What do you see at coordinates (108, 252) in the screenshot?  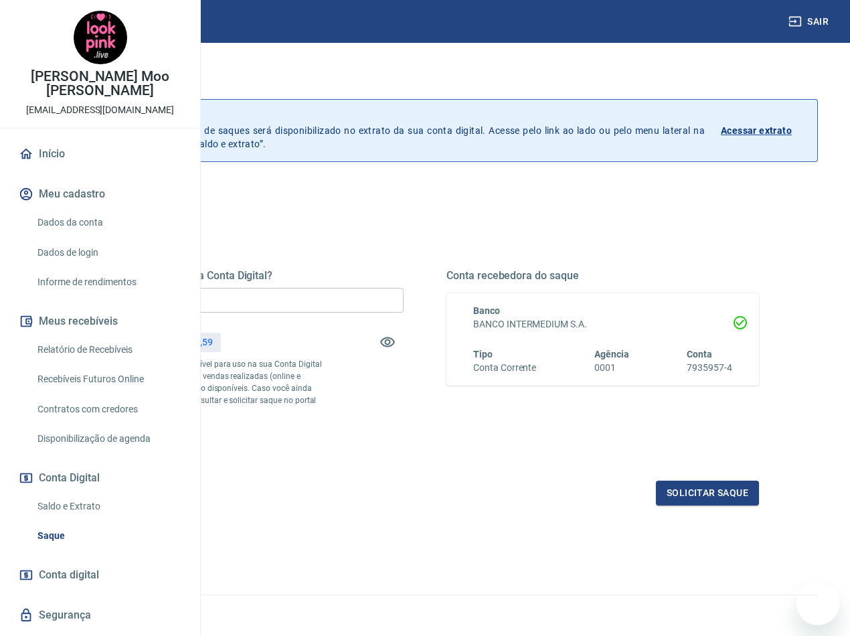 I see `a: Dados de login` at bounding box center [108, 252].